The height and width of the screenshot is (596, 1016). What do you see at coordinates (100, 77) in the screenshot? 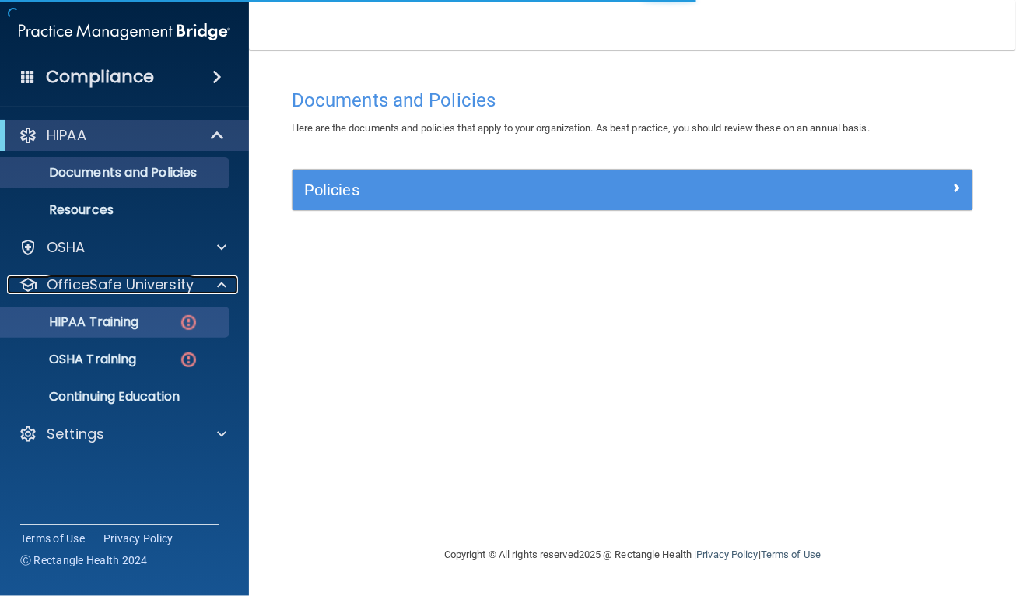
I see `h4: Compliance` at bounding box center [100, 77].